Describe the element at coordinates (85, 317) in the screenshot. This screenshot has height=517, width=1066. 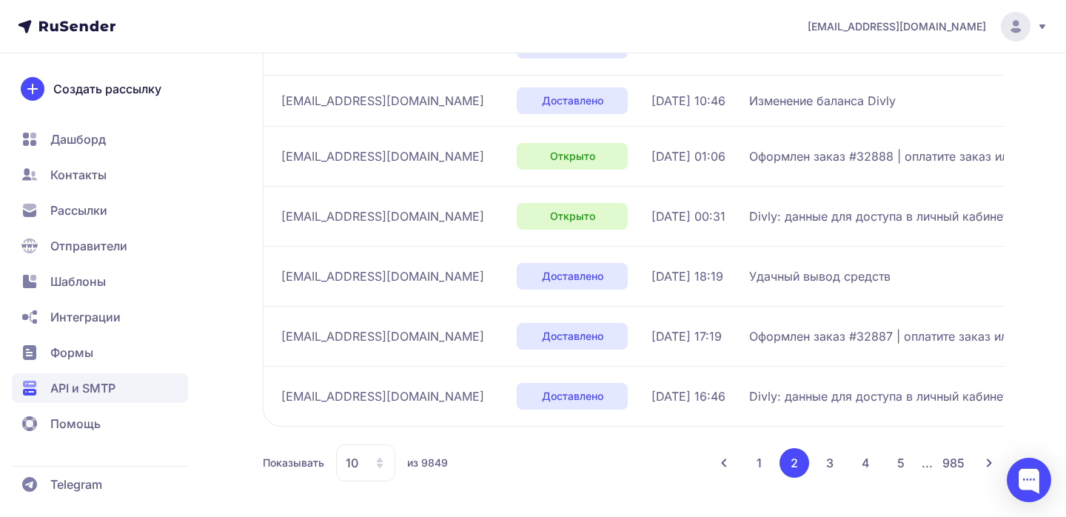
I see `span: Интеграции` at that location.